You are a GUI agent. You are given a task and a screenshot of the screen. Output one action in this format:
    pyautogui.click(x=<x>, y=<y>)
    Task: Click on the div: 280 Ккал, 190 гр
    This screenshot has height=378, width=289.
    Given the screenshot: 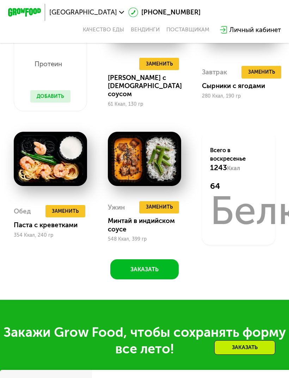 What is the action you would take?
    pyautogui.click(x=238, y=96)
    